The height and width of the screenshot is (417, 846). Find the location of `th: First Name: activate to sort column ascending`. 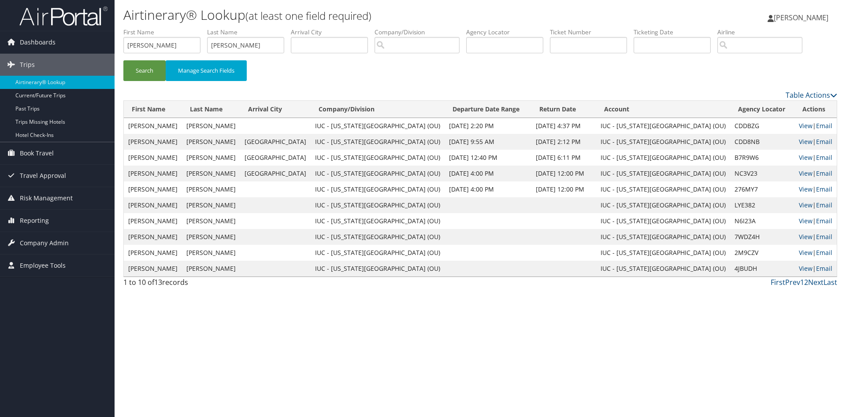

th: First Name: activate to sort column ascending is located at coordinates (153, 109).